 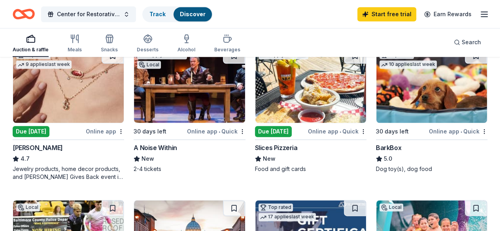 I want to click on img: Image for BarkBox, so click(x=431, y=85).